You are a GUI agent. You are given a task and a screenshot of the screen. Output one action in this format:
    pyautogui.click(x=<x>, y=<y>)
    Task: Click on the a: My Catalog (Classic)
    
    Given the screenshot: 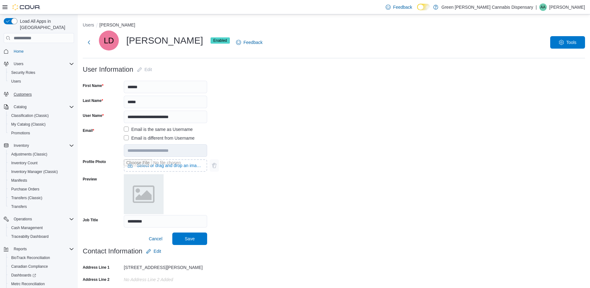 What is the action you would take?
    pyautogui.click(x=28, y=124)
    